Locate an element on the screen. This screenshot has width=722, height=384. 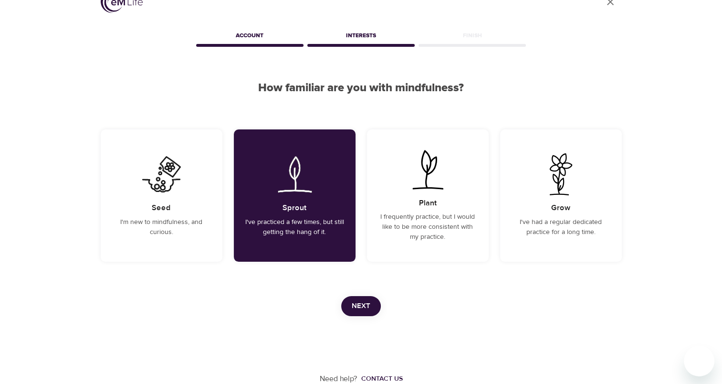
img: I'm new to mindfulness, and curious. is located at coordinates (161, 174).